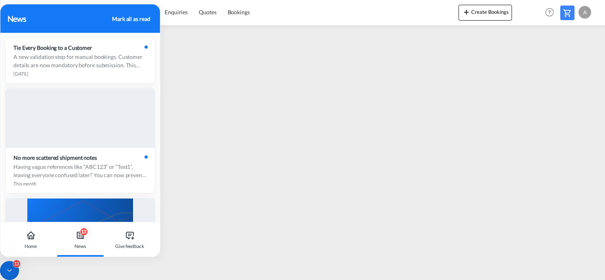 Image resolution: width=605 pixels, height=280 pixels. Describe the element at coordinates (549, 12) in the screenshot. I see `span: Help` at that location.